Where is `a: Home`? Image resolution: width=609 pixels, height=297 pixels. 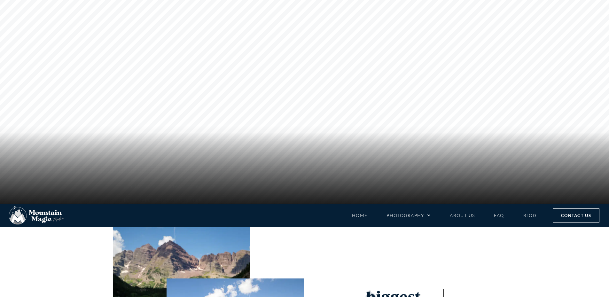 a: Home is located at coordinates (360, 215).